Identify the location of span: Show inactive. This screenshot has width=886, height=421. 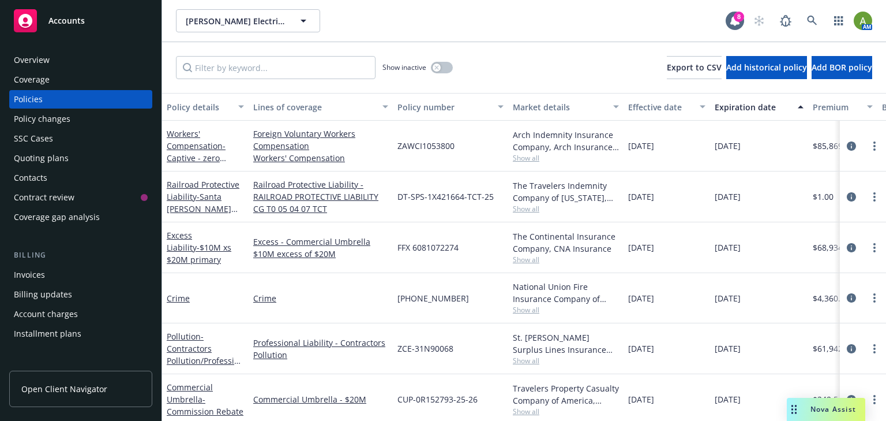
(405, 67).